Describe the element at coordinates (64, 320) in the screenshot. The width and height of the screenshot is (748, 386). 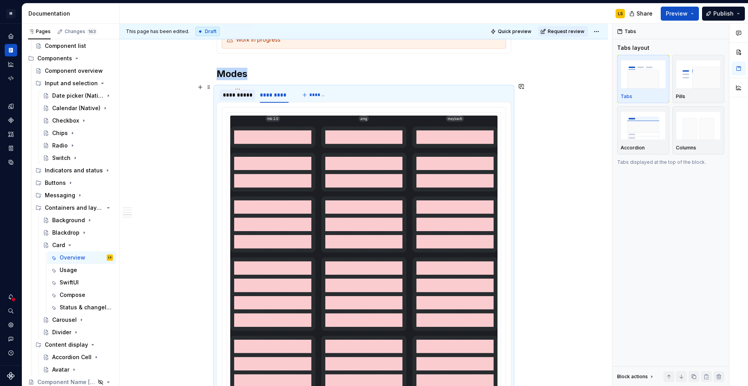
I see `div: Carousel` at that location.